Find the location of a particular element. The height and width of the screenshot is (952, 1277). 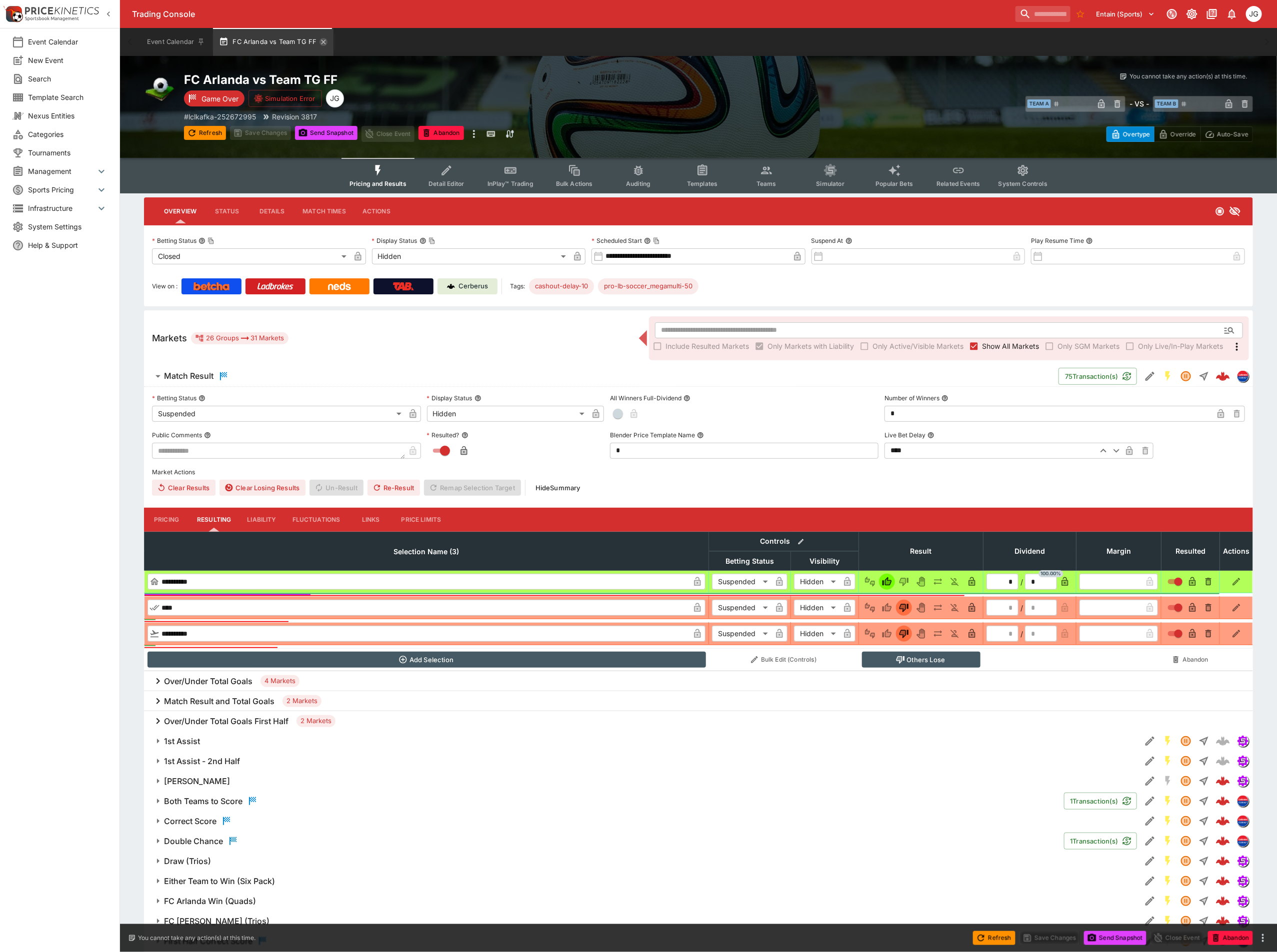

span: 100.00% is located at coordinates (1051, 574).